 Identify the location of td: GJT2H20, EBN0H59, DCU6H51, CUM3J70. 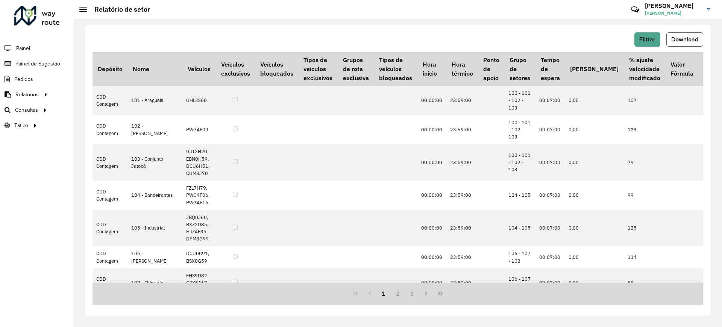
(199, 162).